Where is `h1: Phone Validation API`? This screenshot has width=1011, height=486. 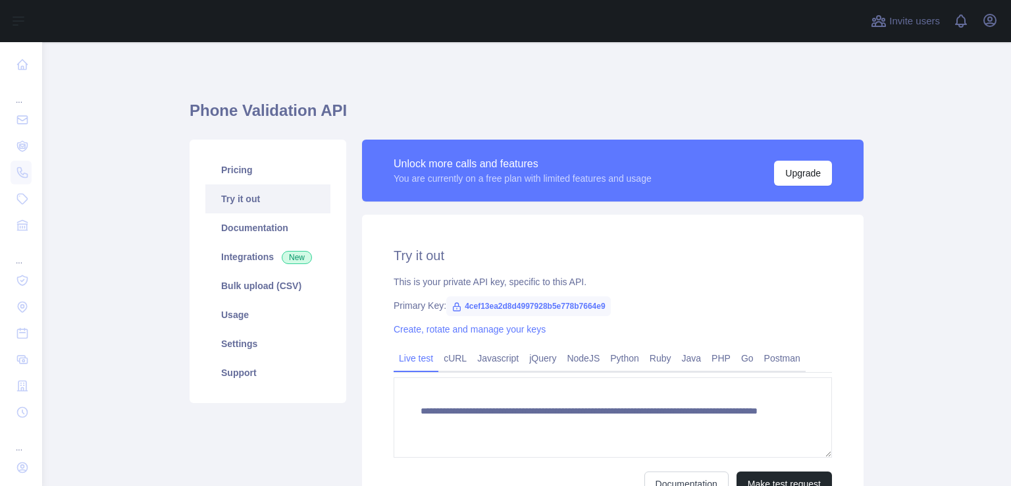 h1: Phone Validation API is located at coordinates (526, 116).